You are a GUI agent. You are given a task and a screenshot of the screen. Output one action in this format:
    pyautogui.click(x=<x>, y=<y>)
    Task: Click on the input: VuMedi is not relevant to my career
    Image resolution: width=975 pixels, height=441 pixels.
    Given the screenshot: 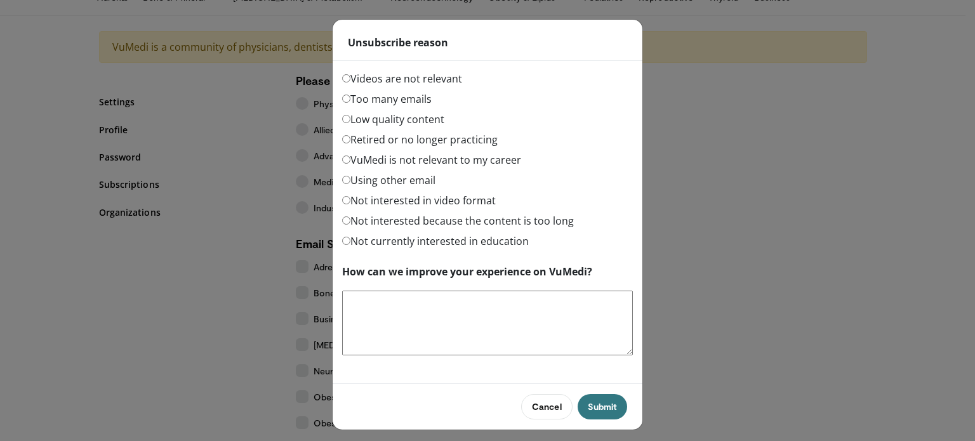 What is the action you would take?
    pyautogui.click(x=346, y=159)
    